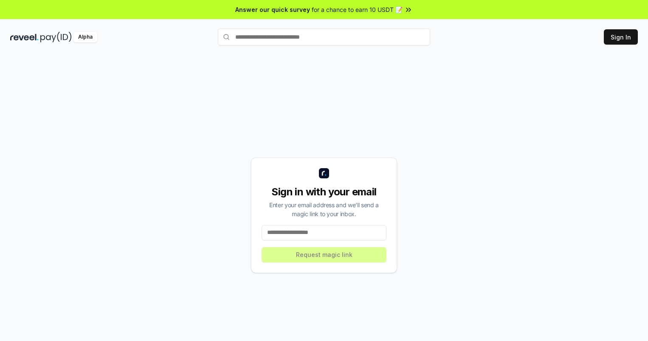 This screenshot has width=648, height=341. I want to click on img: logo_small, so click(324, 173).